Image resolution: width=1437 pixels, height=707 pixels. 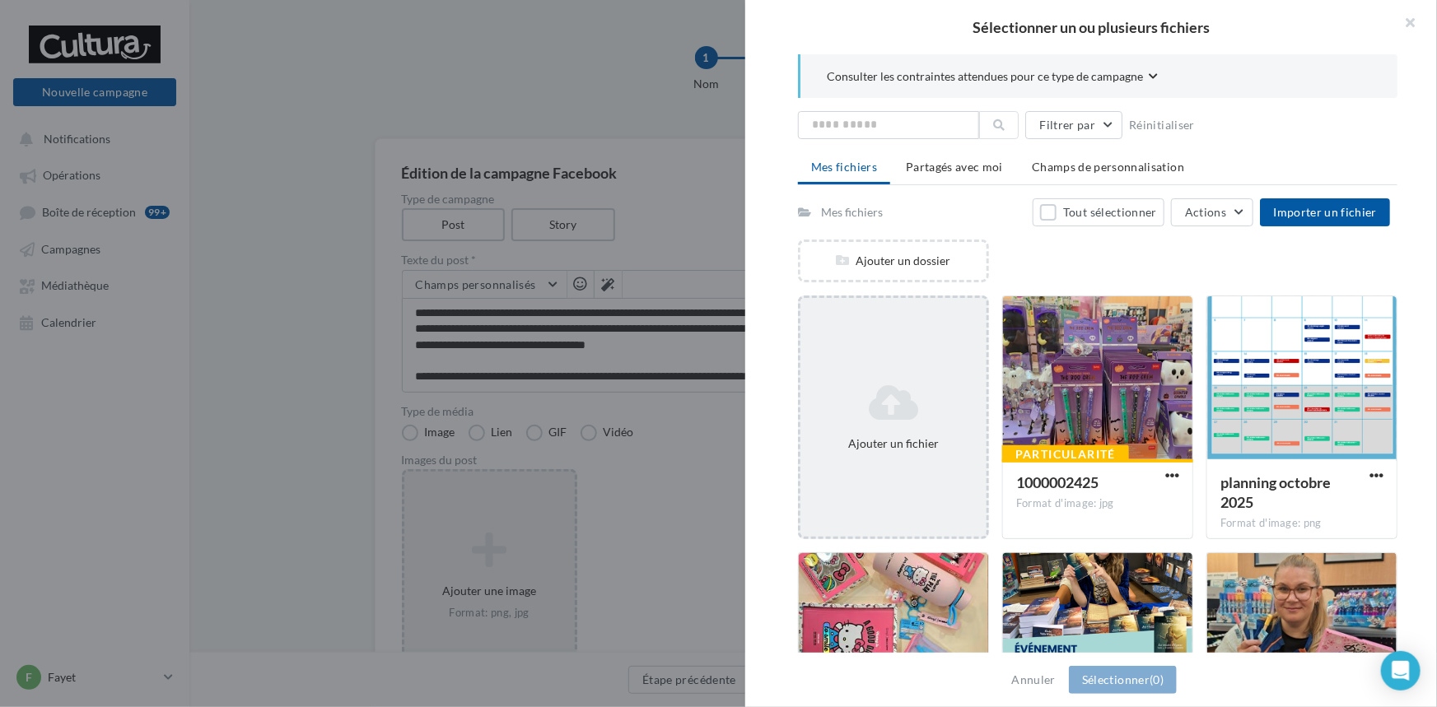 I want to click on button: Filtrer par, so click(x=1074, y=125).